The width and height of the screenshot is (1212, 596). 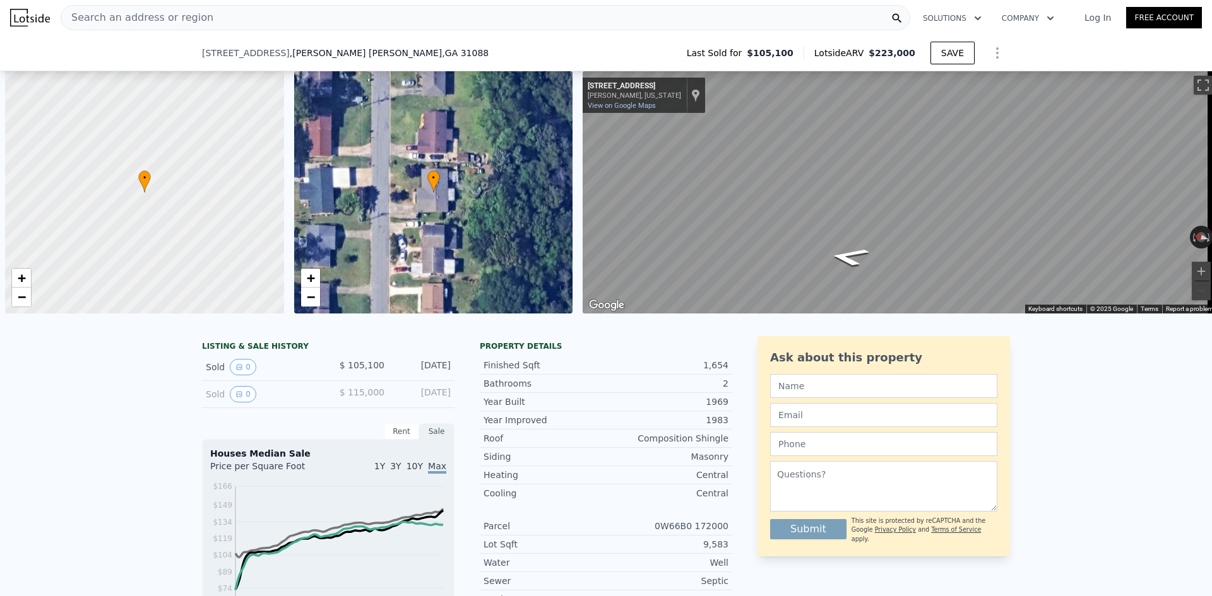 I want to click on tspan: $119, so click(x=222, y=539).